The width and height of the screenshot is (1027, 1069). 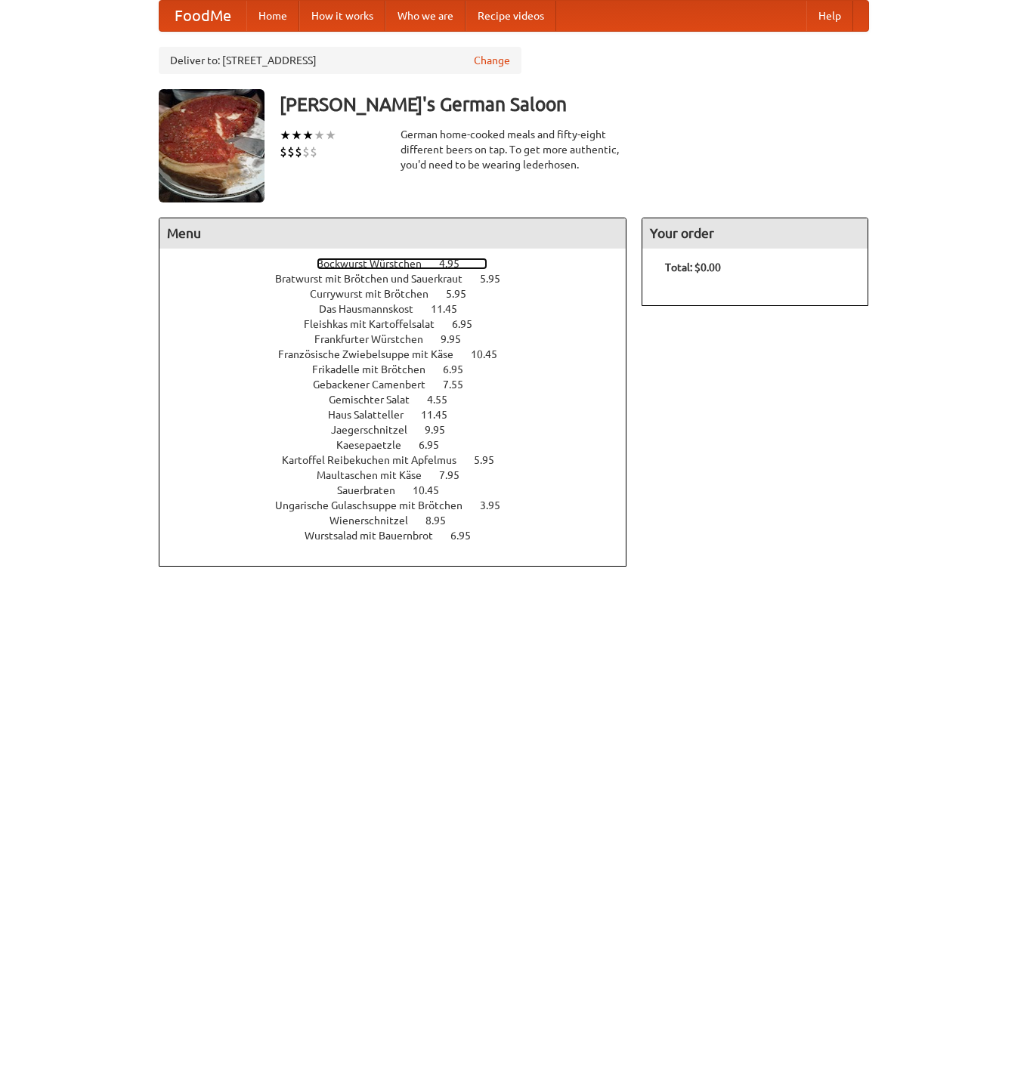 I want to click on a: Jaegerschnitzel 9.95, so click(x=402, y=430).